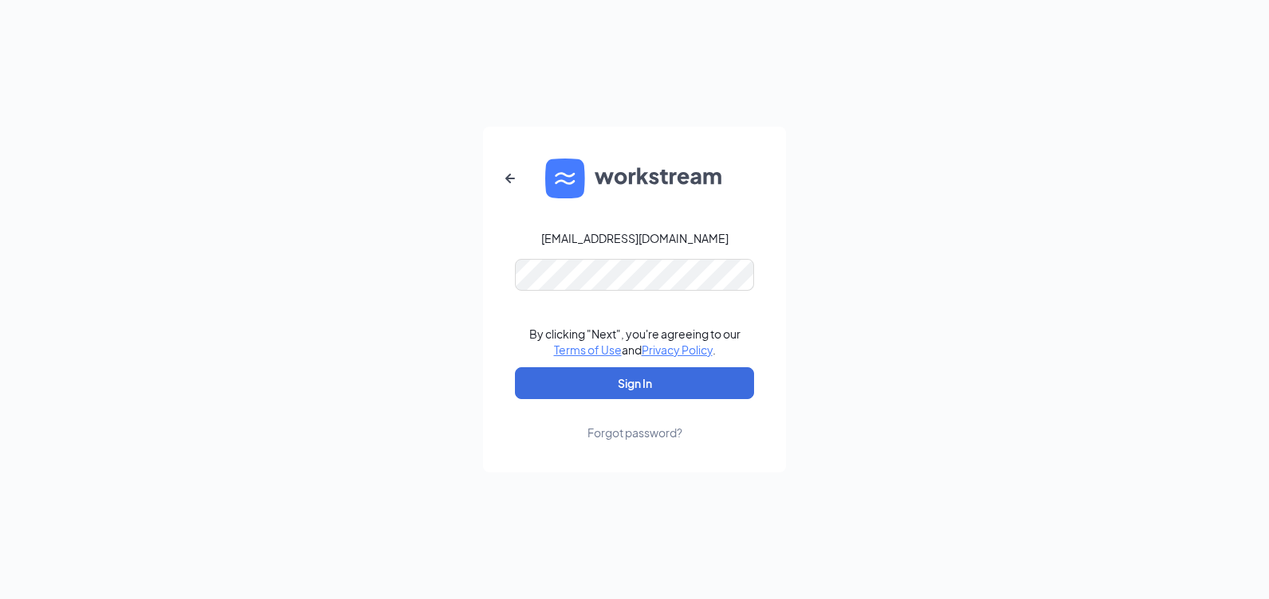  What do you see at coordinates (634, 420) in the screenshot?
I see `a: Forgot password?` at bounding box center [634, 420].